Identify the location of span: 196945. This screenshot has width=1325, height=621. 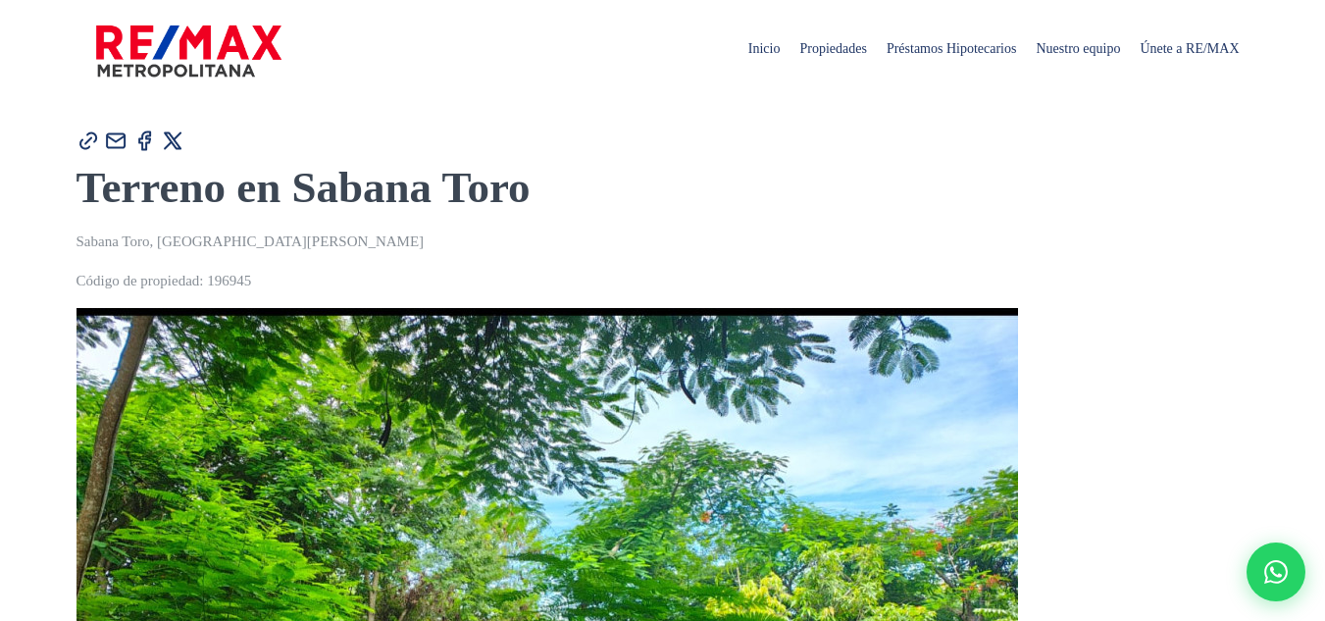
(229, 281).